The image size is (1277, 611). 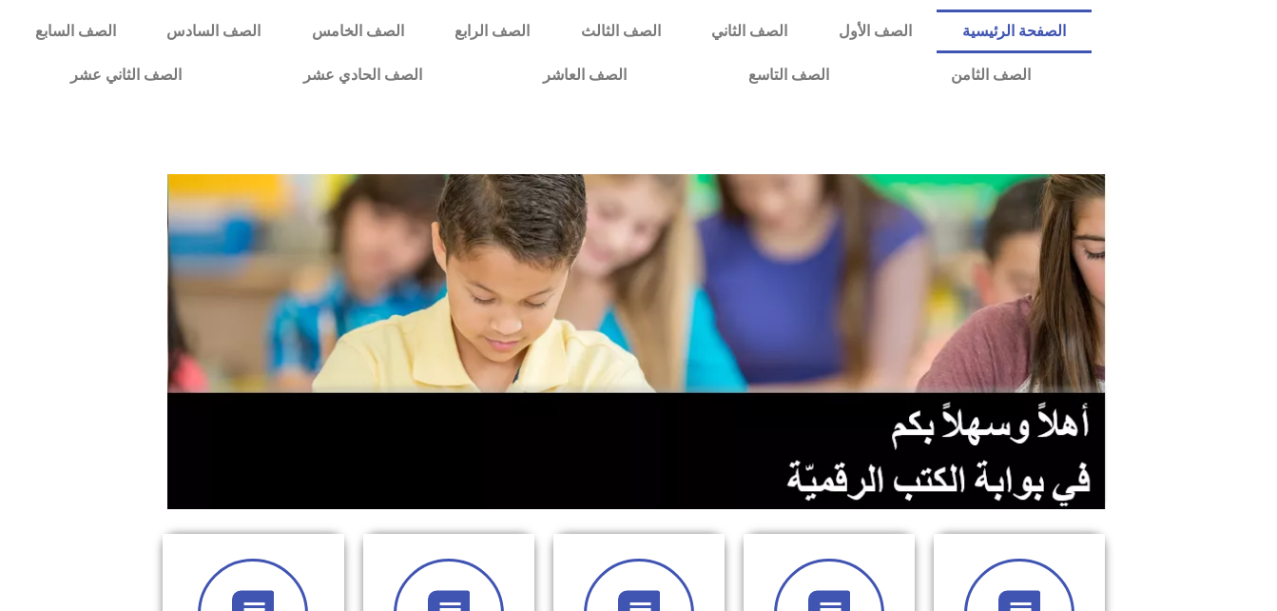 I want to click on a: الصف الخامس, so click(x=358, y=31).